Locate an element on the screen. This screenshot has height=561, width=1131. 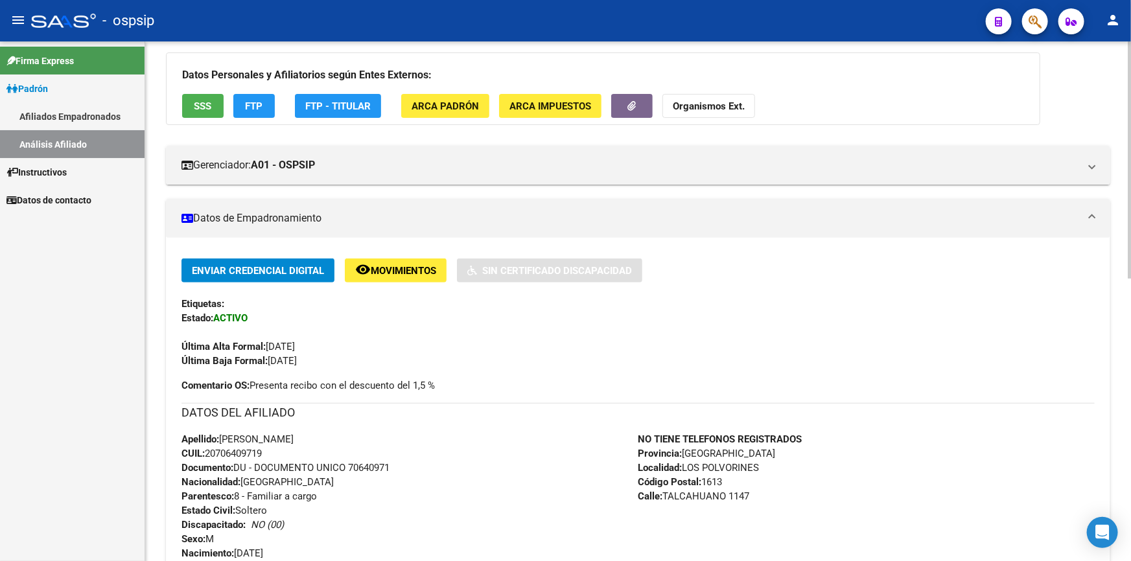
span: - ospsip is located at coordinates (128, 21).